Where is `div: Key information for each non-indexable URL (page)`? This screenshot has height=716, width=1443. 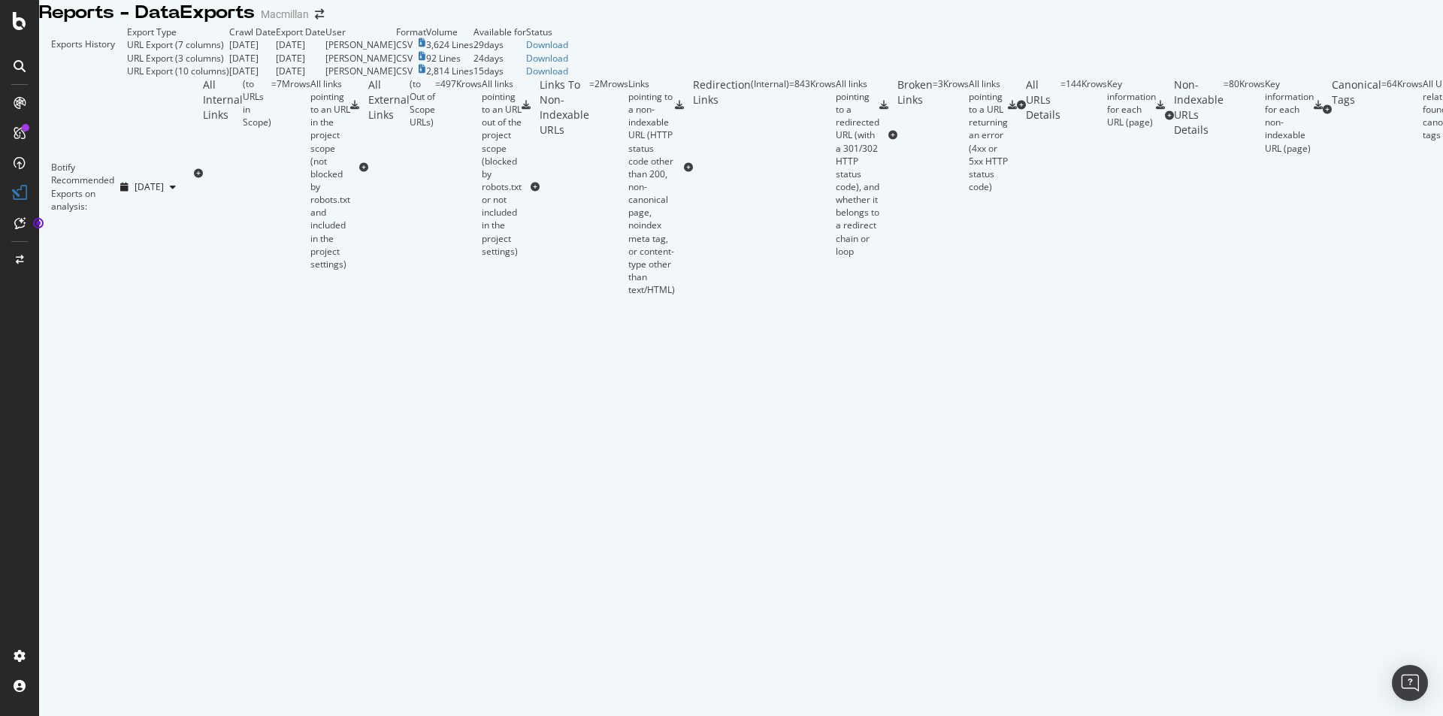
div: Key information for each non-indexable URL (page) is located at coordinates (1289, 116).